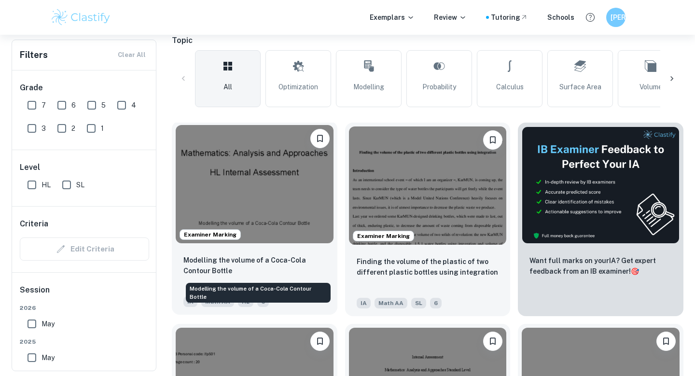 The height and width of the screenshot is (376, 695). I want to click on span: Math AA, so click(391, 303).